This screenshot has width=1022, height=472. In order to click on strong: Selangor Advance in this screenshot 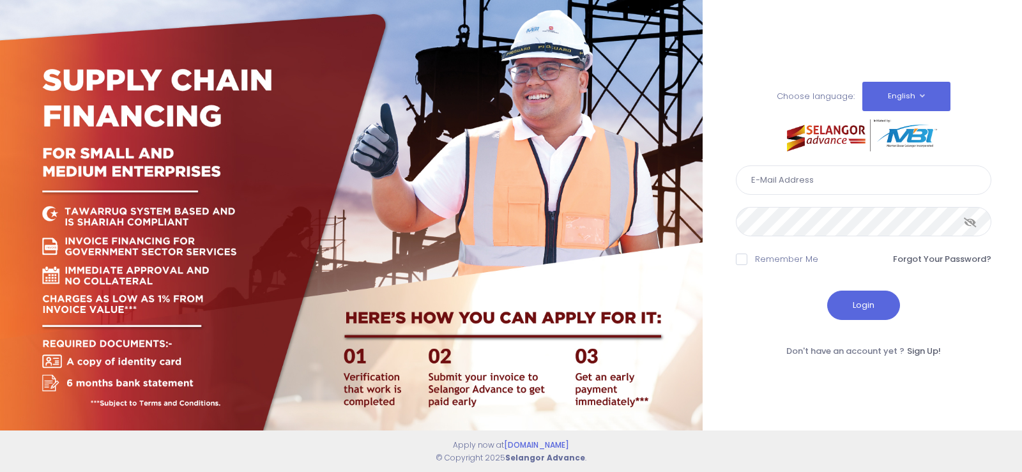, I will do `click(545, 457)`.